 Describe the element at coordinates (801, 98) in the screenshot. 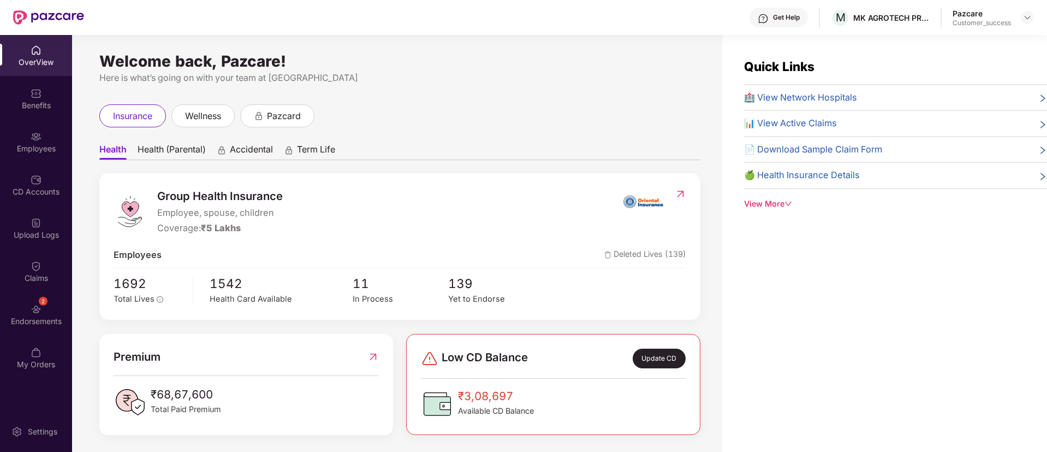

I see `span: 🏥 View Network Hospitals` at that location.